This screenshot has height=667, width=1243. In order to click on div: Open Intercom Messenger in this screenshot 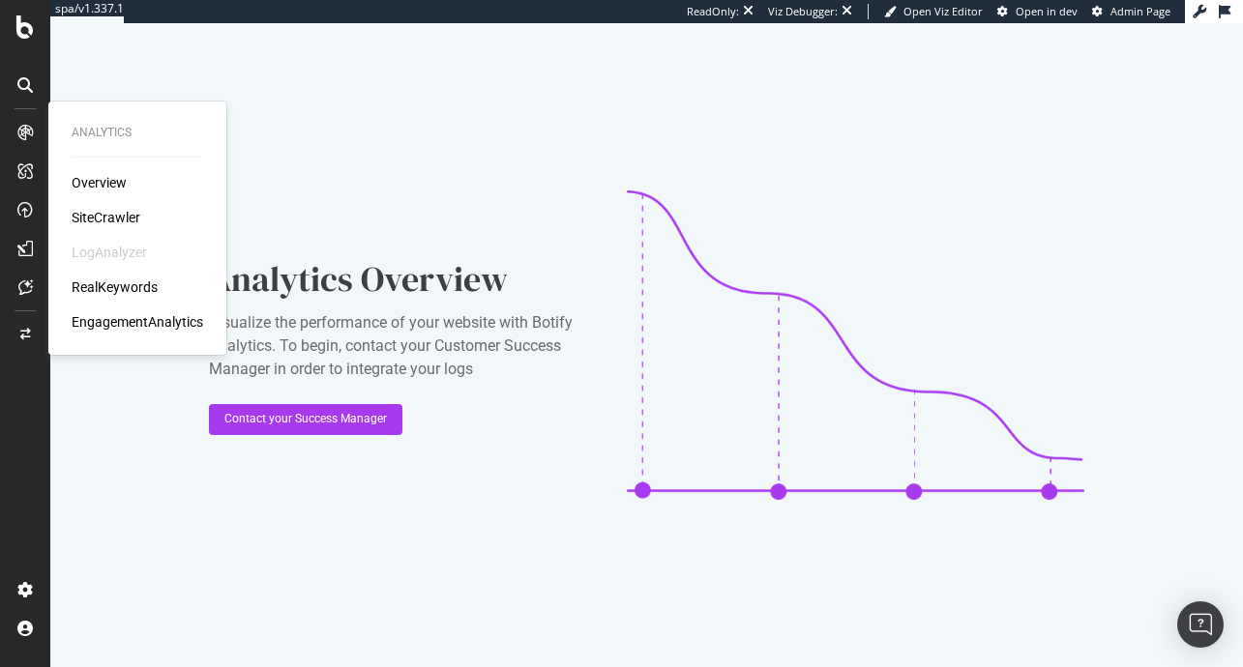, I will do `click(1200, 625)`.